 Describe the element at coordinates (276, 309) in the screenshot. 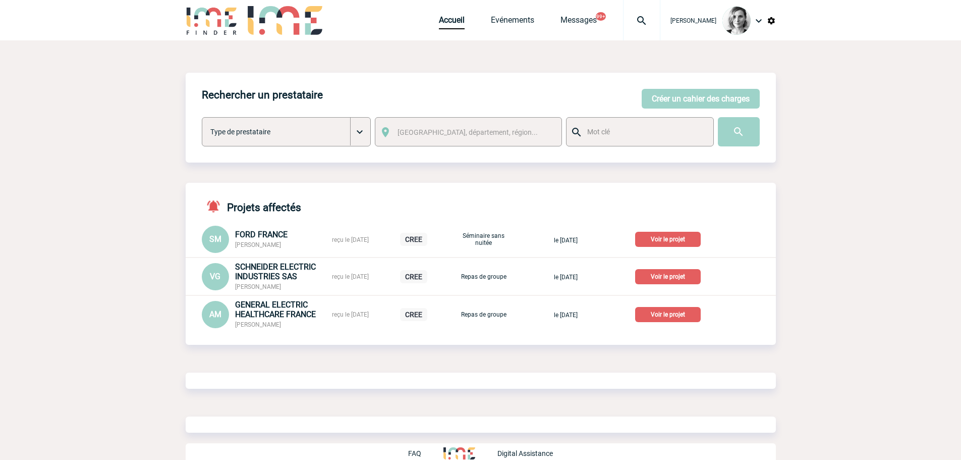

I see `span: GENERAL ELECTRIC HEALTHCARE FRANCE` at that location.